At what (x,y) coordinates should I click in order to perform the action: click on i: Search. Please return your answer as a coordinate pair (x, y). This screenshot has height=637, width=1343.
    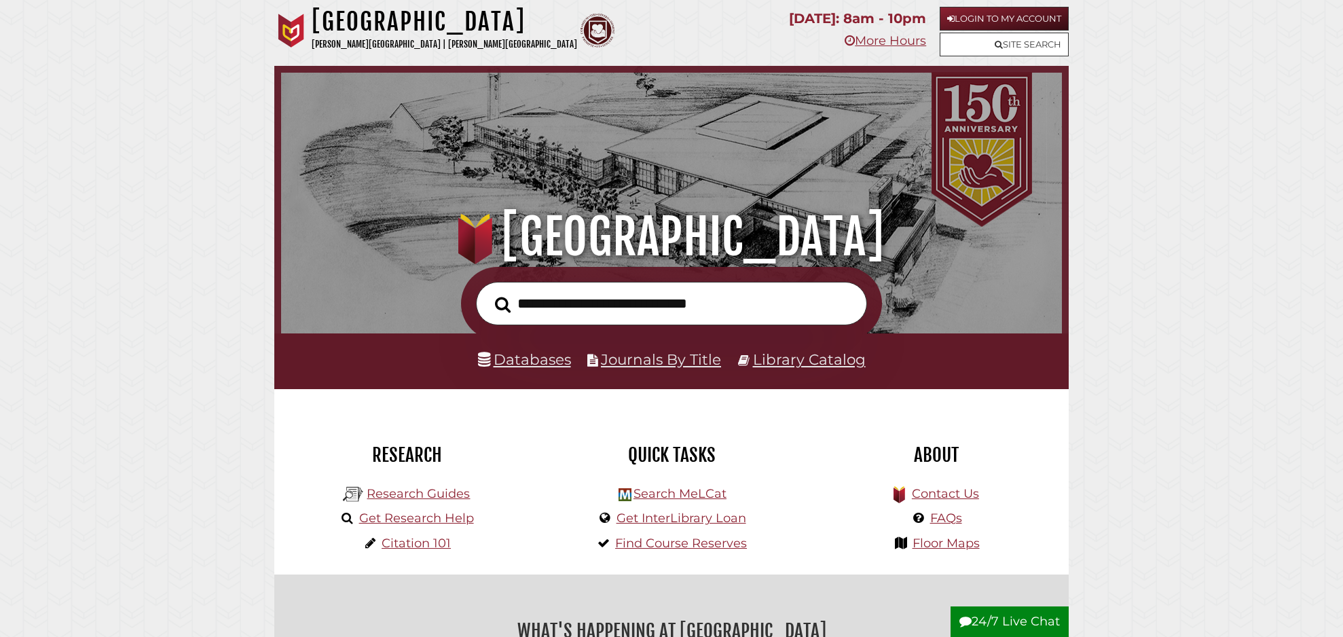
    Looking at the image, I should click on (503, 304).